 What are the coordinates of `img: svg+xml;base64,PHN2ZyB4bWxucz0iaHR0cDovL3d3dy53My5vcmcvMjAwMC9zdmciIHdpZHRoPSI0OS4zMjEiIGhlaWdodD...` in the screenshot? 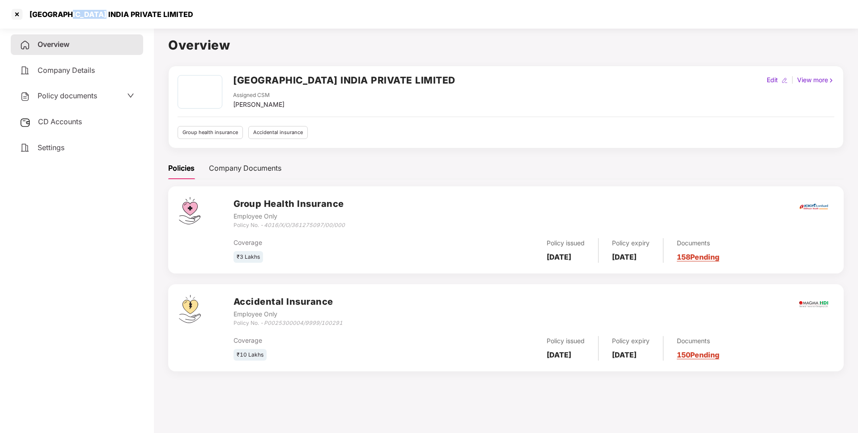 It's located at (190, 309).